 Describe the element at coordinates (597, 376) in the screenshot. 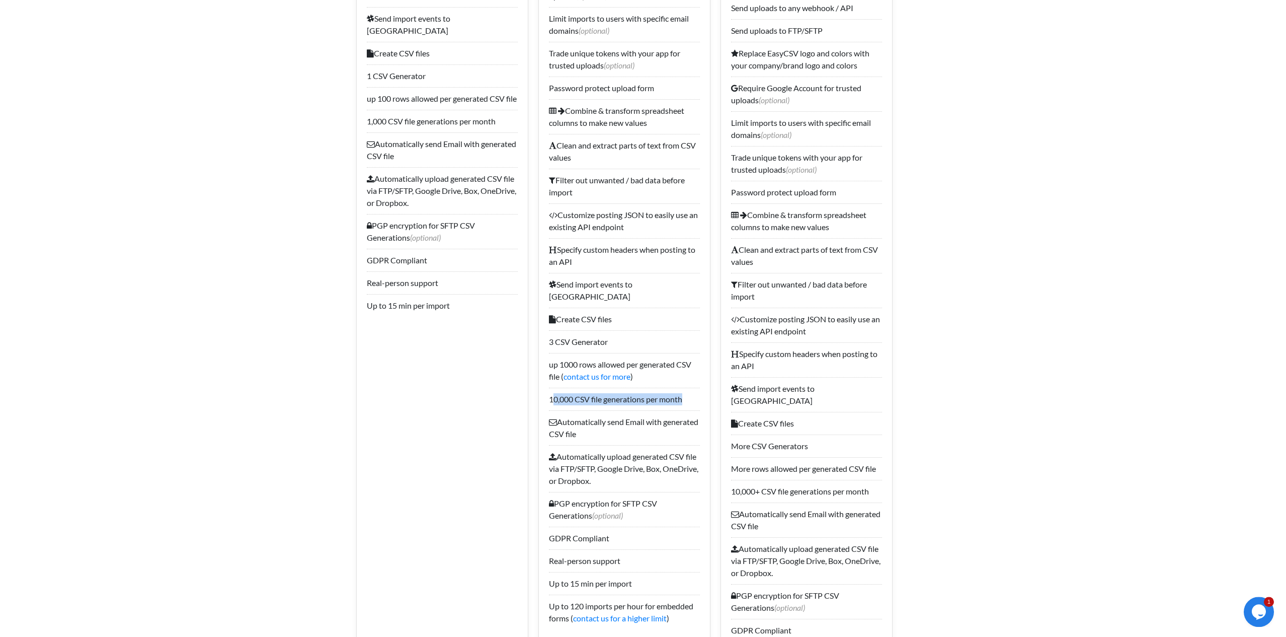

I see `a: contact us for more` at that location.